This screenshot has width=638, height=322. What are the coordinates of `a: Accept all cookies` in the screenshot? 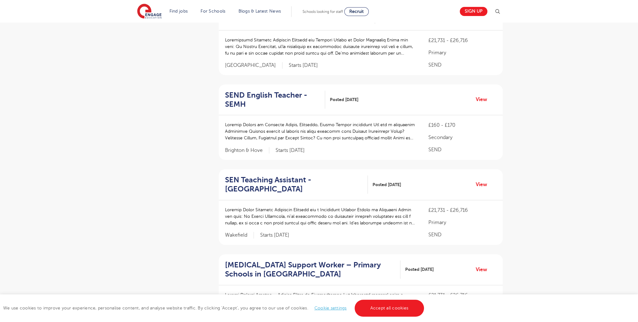 It's located at (390, 308).